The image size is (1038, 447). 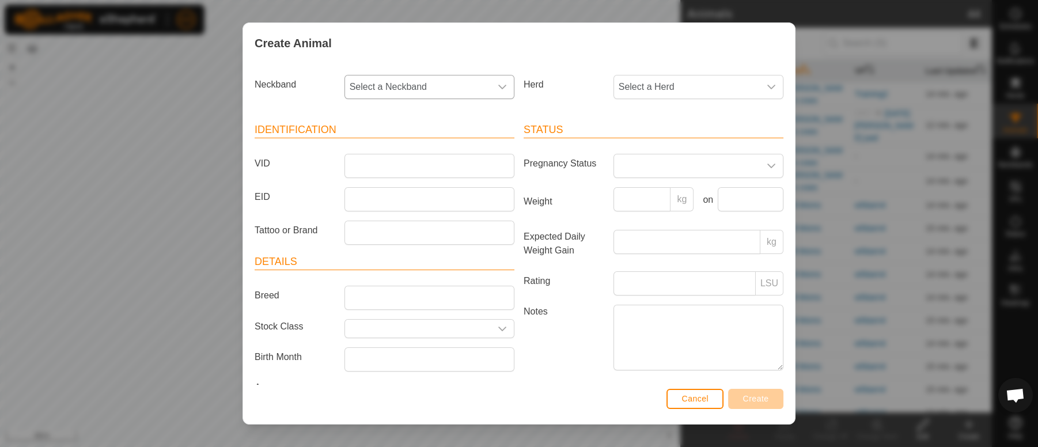 What do you see at coordinates (695, 399) in the screenshot?
I see `span: Cancel` at bounding box center [695, 399].